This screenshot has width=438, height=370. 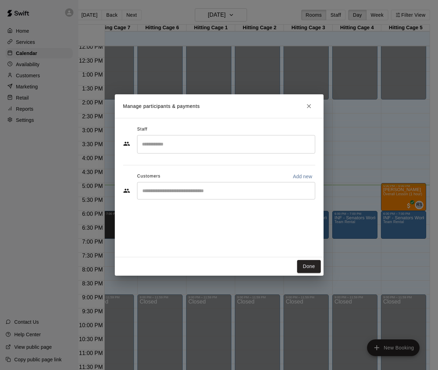 I want to click on span: Customers, so click(x=149, y=176).